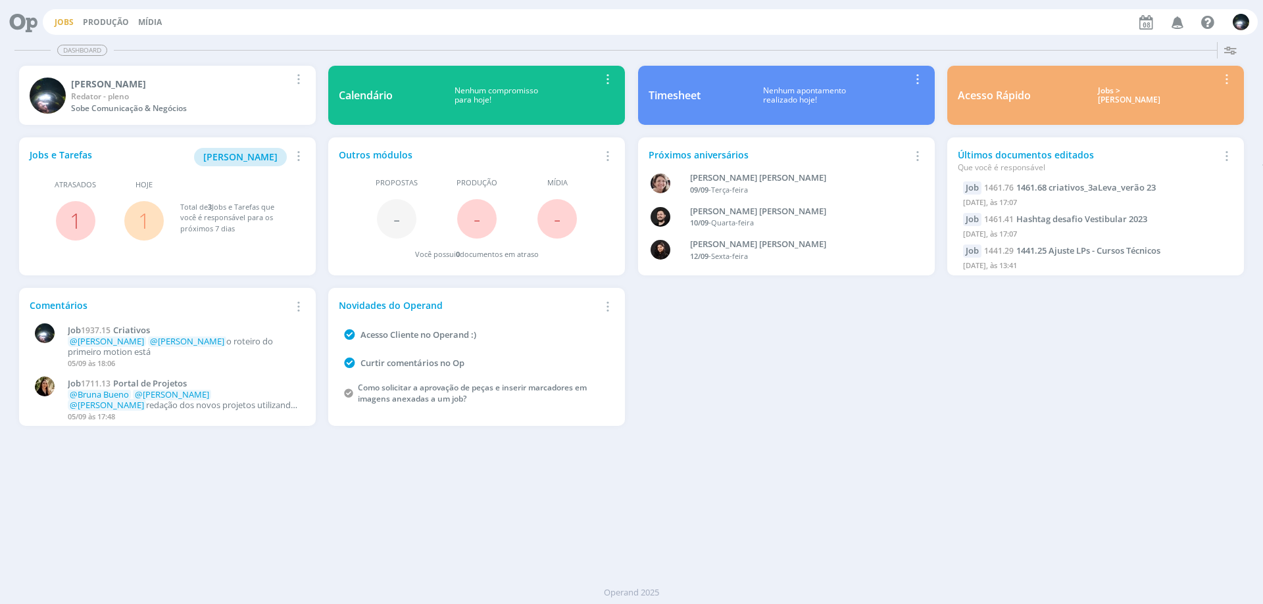  What do you see at coordinates (477, 254) in the screenshot?
I see `div: Você possui documentos em atraso` at bounding box center [477, 254].